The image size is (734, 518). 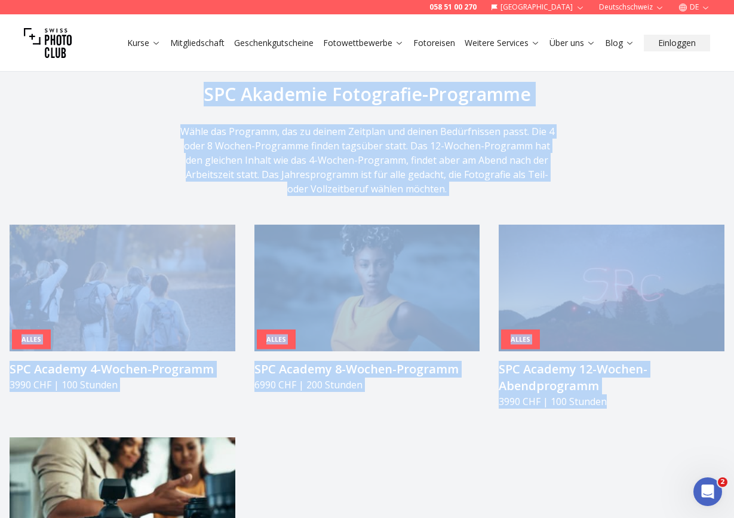 What do you see at coordinates (122, 369) in the screenshot?
I see `h3: SPC Academy 4-Wochen-Programm` at bounding box center [122, 369].